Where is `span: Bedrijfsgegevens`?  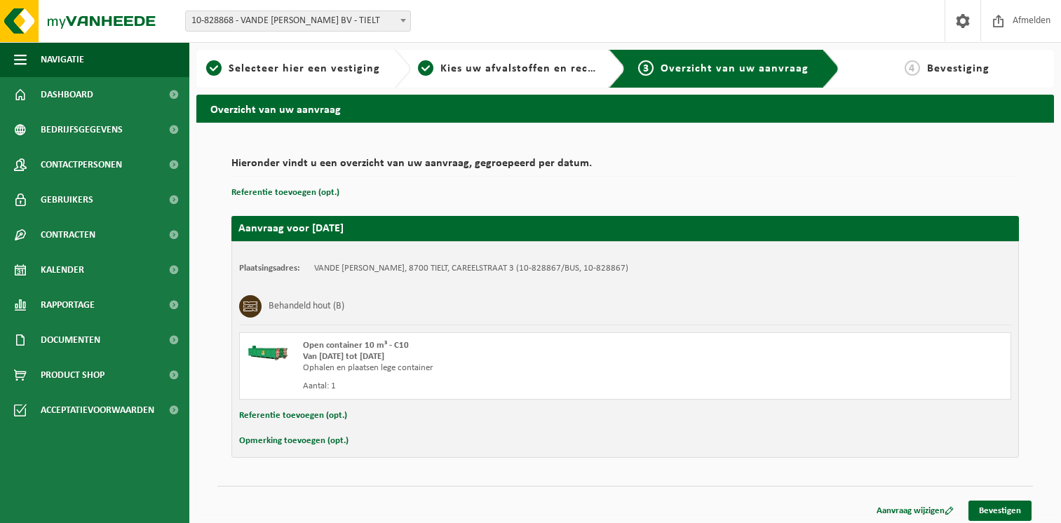 span: Bedrijfsgegevens is located at coordinates (81, 130).